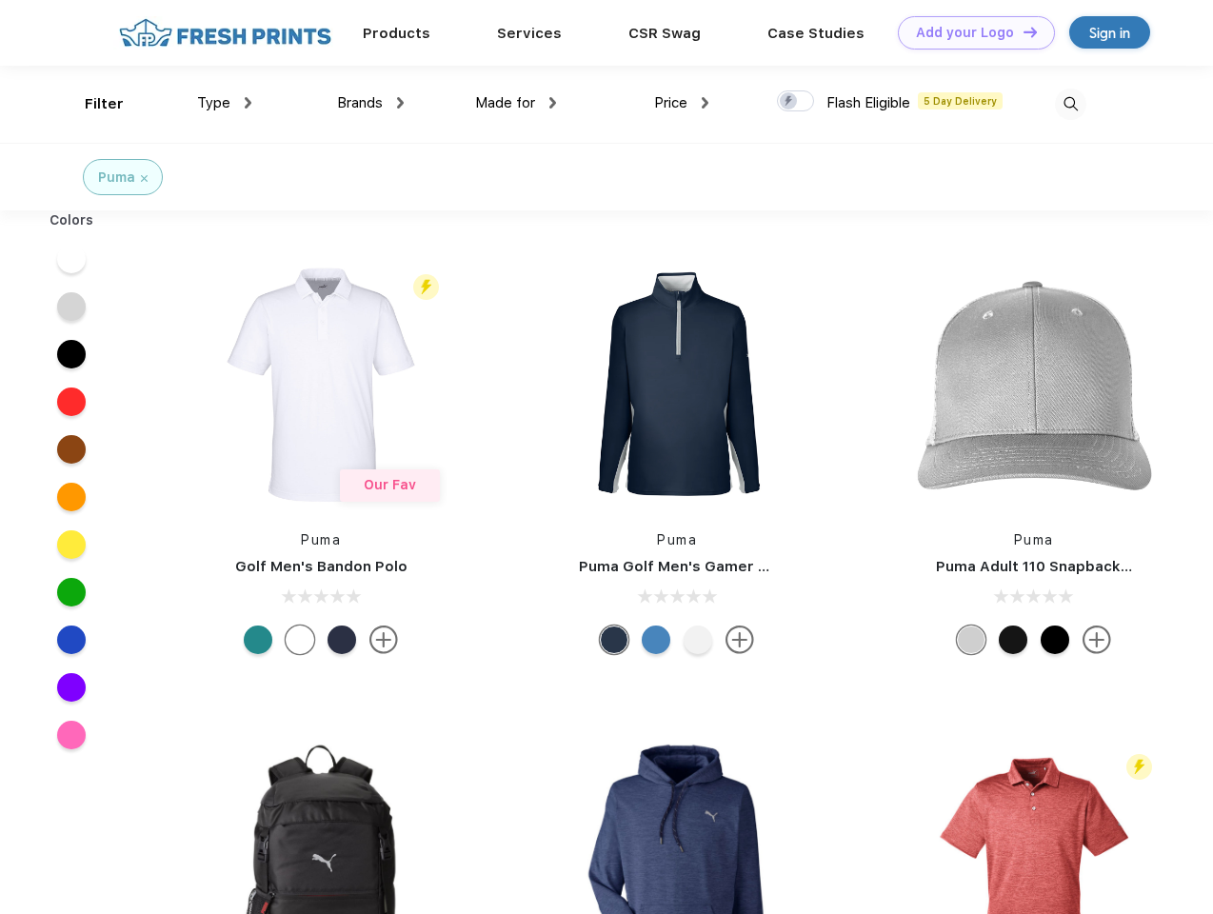 Image resolution: width=1213 pixels, height=914 pixels. I want to click on div: Filter, so click(104, 104).